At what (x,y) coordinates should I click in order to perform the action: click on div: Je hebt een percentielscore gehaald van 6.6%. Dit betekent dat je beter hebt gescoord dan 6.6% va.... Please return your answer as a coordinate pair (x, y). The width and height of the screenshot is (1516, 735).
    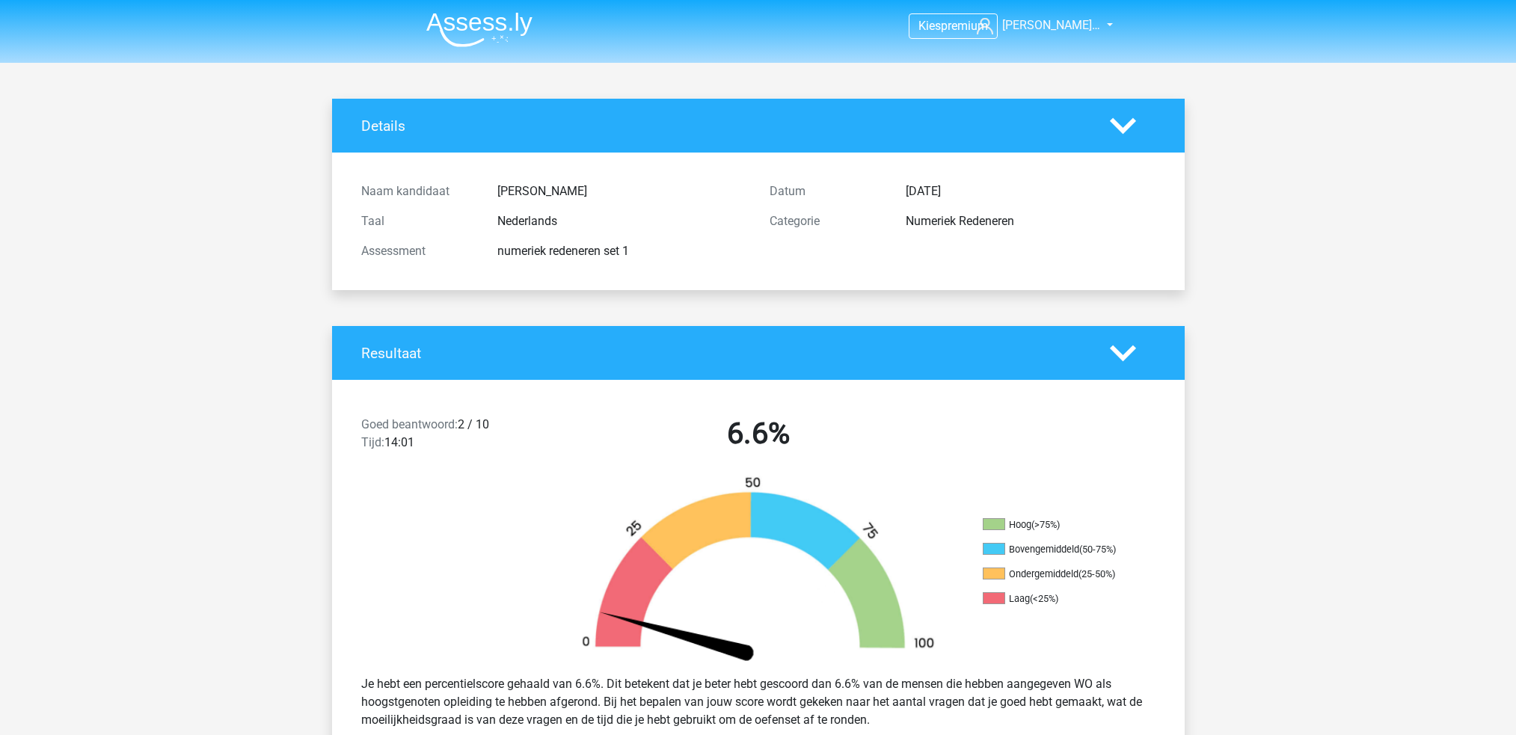
    Looking at the image, I should click on (758, 702).